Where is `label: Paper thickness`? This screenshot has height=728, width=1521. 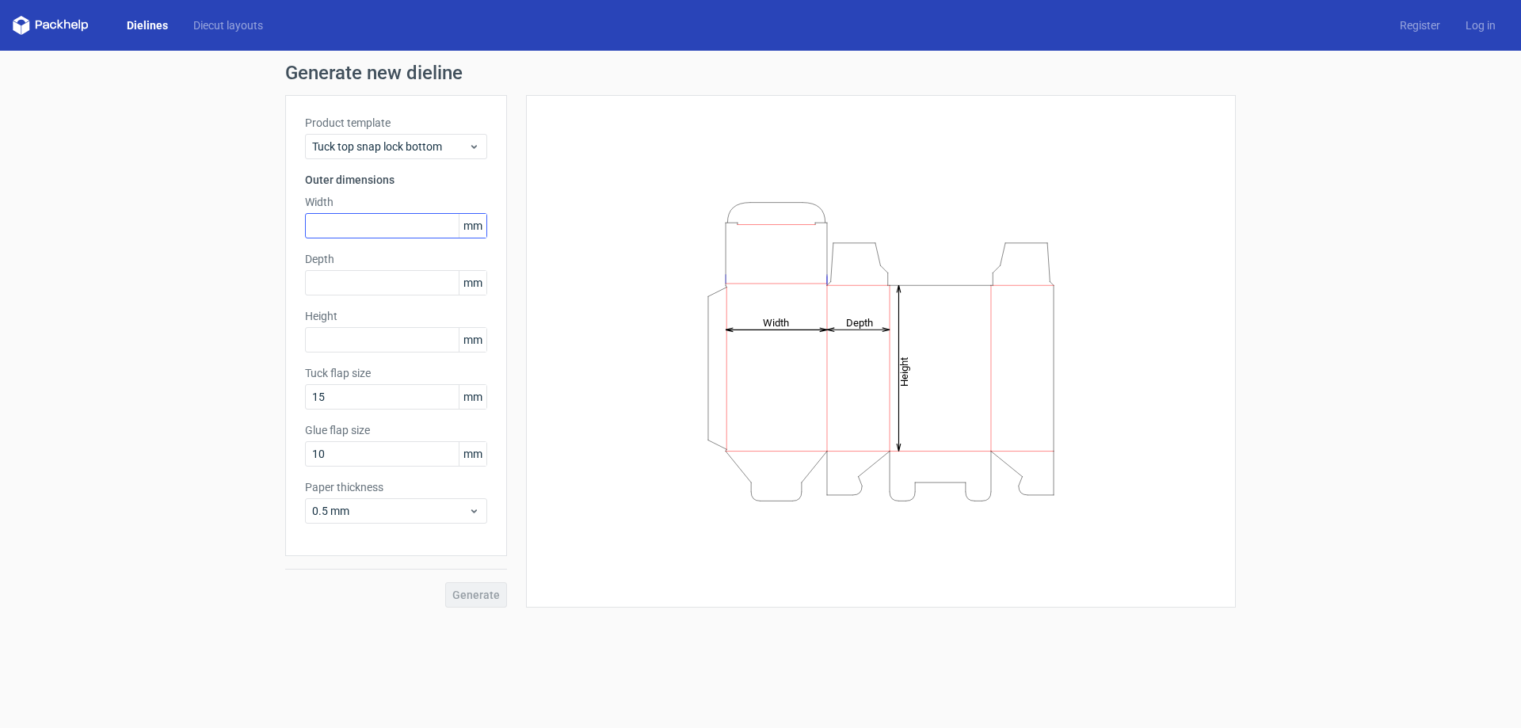 label: Paper thickness is located at coordinates (396, 487).